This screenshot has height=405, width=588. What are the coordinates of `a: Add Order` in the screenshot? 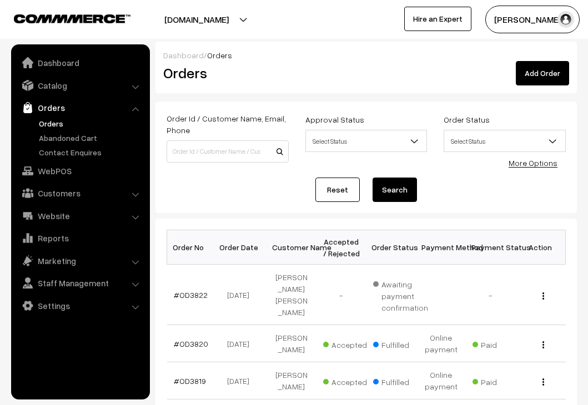 It's located at (542, 73).